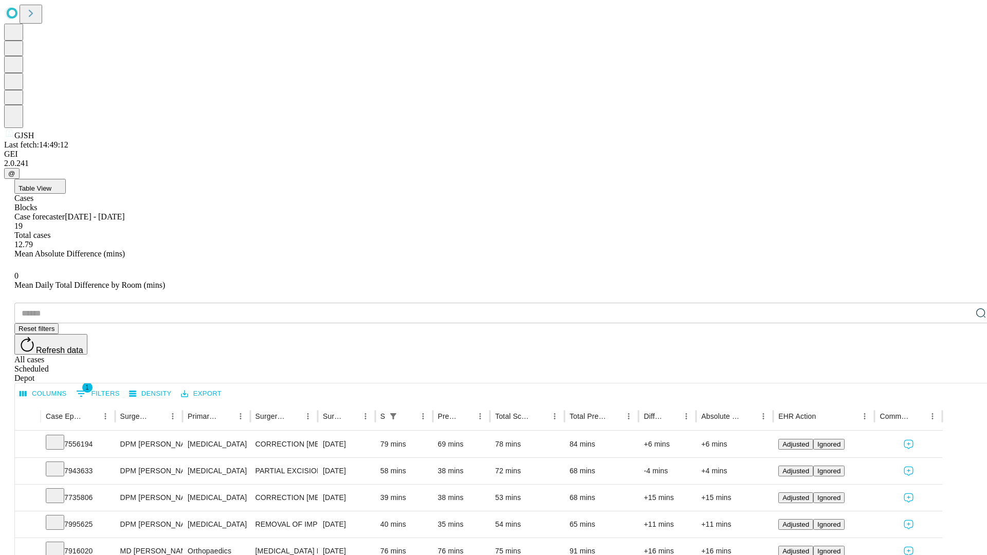  What do you see at coordinates (404, 498) in the screenshot?
I see `div: 39 mins` at bounding box center [404, 498].